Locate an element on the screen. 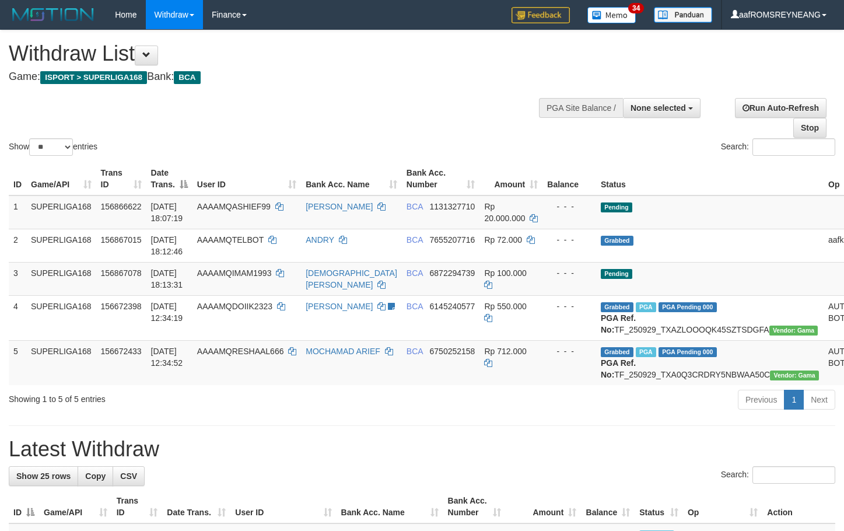 The width and height of the screenshot is (844, 531). a: Next is located at coordinates (819, 400).